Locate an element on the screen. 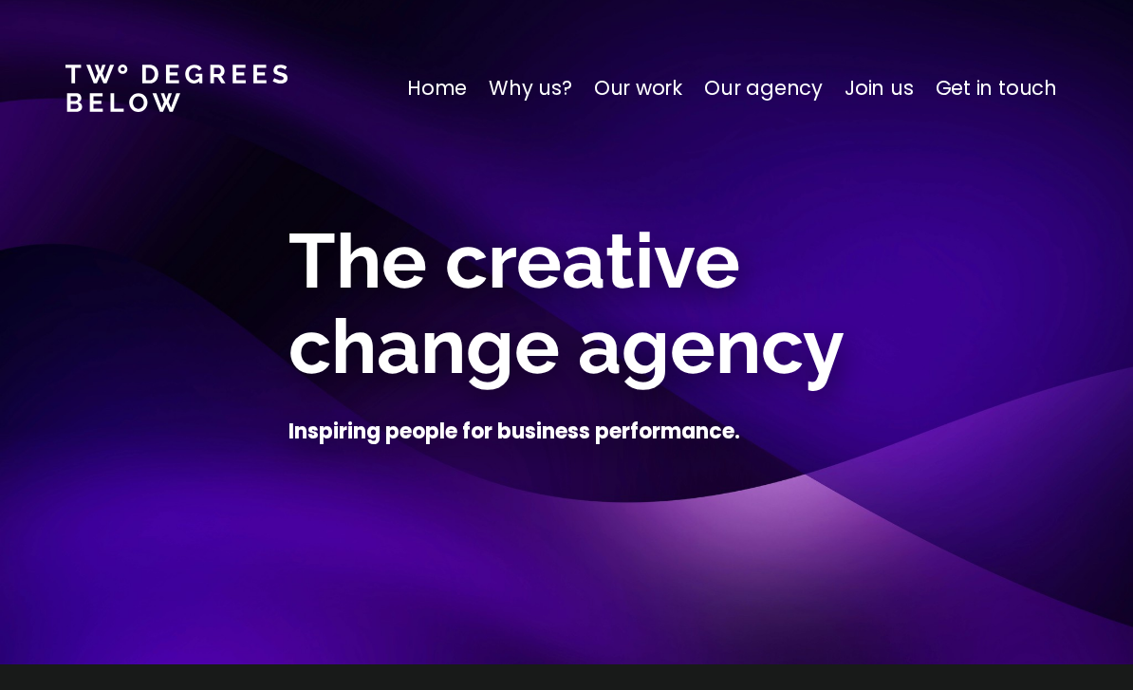 The height and width of the screenshot is (690, 1133). a: Get in touch is located at coordinates (996, 88).